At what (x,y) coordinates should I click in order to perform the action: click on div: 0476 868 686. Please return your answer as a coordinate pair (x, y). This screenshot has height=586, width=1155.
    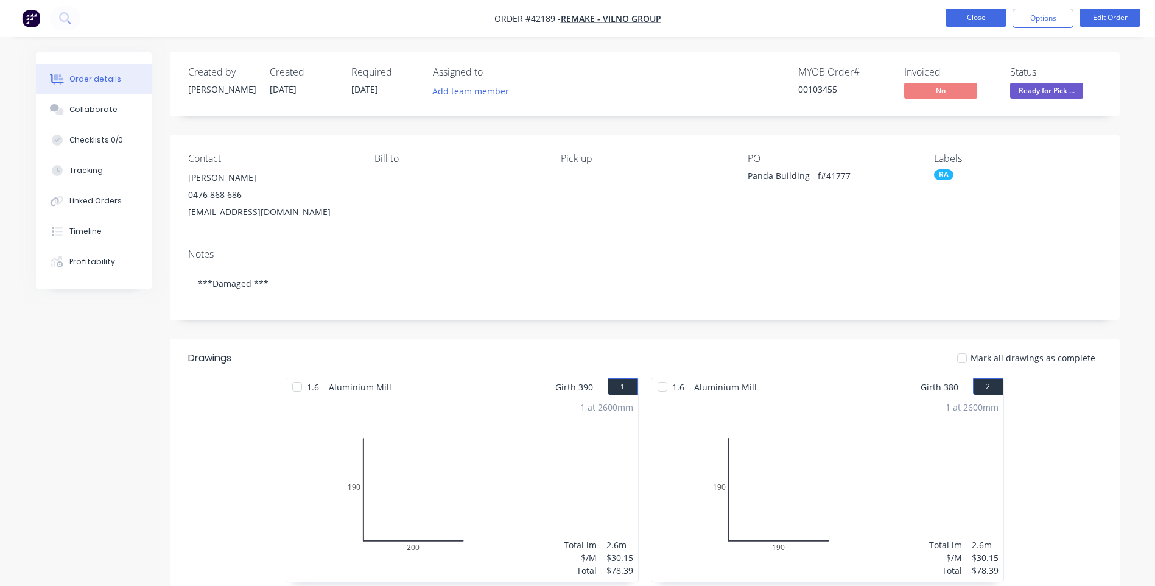
    Looking at the image, I should click on (272, 195).